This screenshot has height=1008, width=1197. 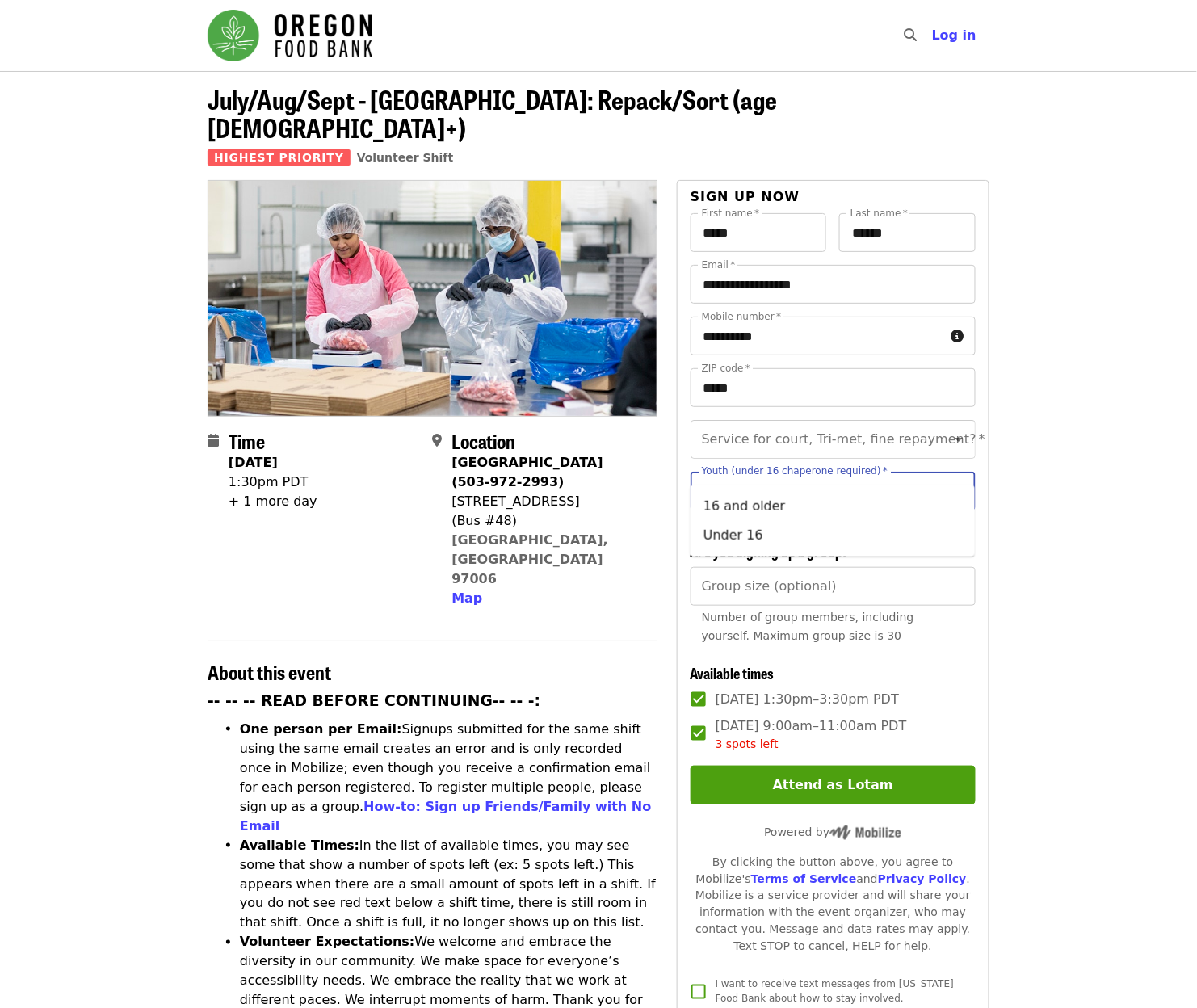 What do you see at coordinates (747, 744) in the screenshot?
I see `span: 3 spots left` at bounding box center [747, 744].